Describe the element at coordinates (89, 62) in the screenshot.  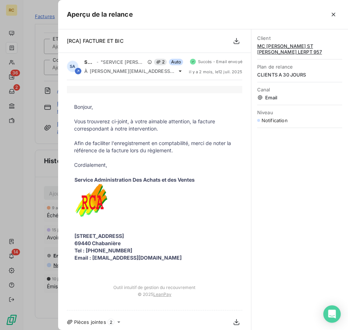
I see `span: SERVICE ADAV` at that location.